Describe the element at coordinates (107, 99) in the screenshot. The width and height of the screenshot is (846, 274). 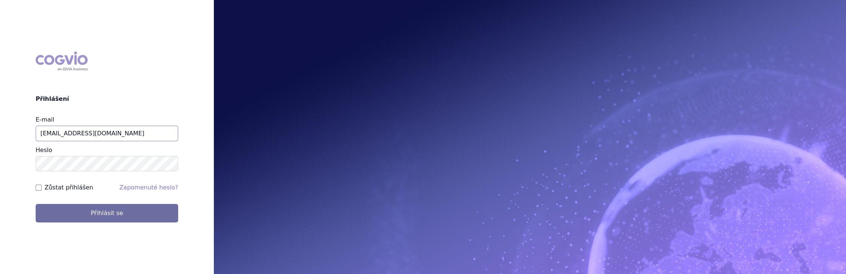
I see `h2: Přihlášení` at that location.